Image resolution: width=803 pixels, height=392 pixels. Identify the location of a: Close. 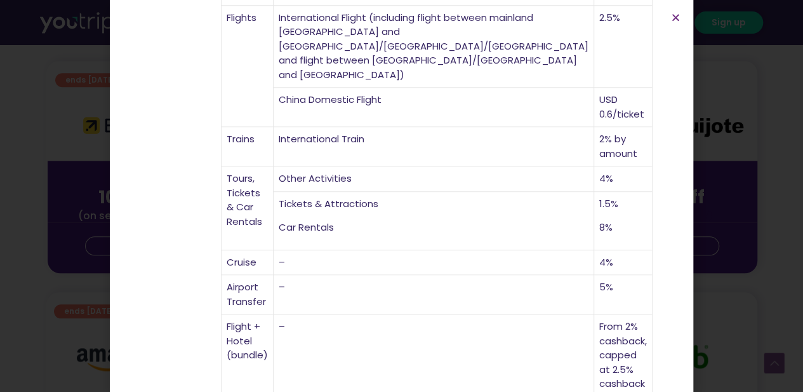
(676, 17).